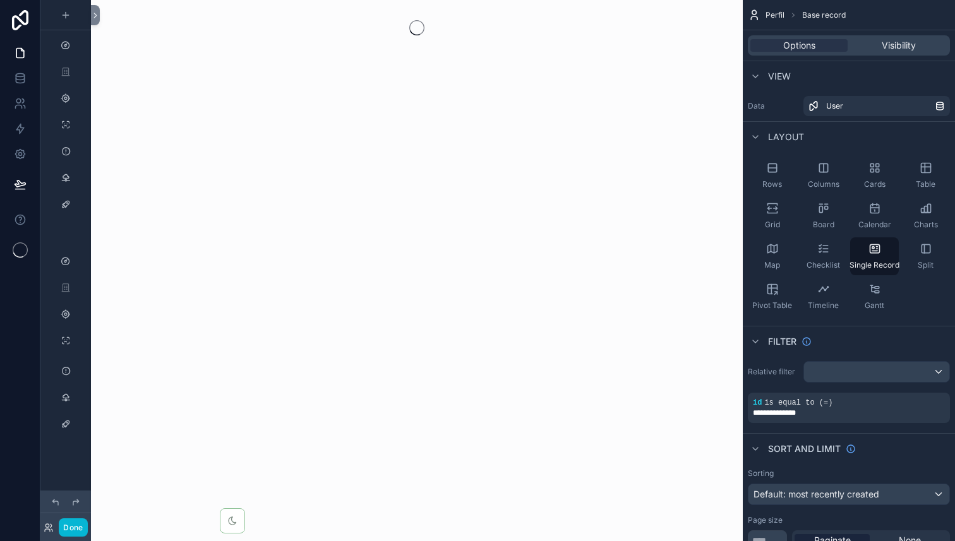 The height and width of the screenshot is (541, 955). Describe the element at coordinates (782, 342) in the screenshot. I see `span: Filter` at that location.